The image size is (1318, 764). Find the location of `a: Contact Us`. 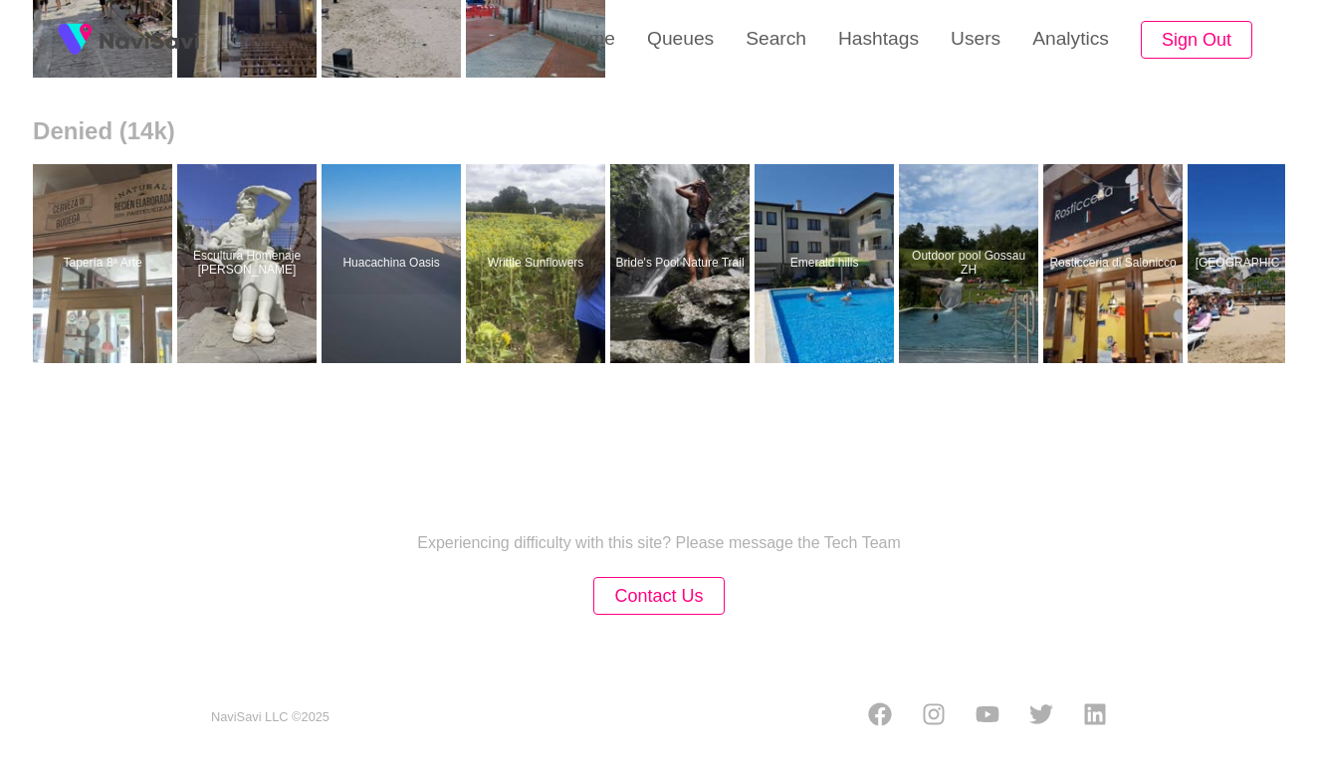

a: Contact Us is located at coordinates (658, 596).